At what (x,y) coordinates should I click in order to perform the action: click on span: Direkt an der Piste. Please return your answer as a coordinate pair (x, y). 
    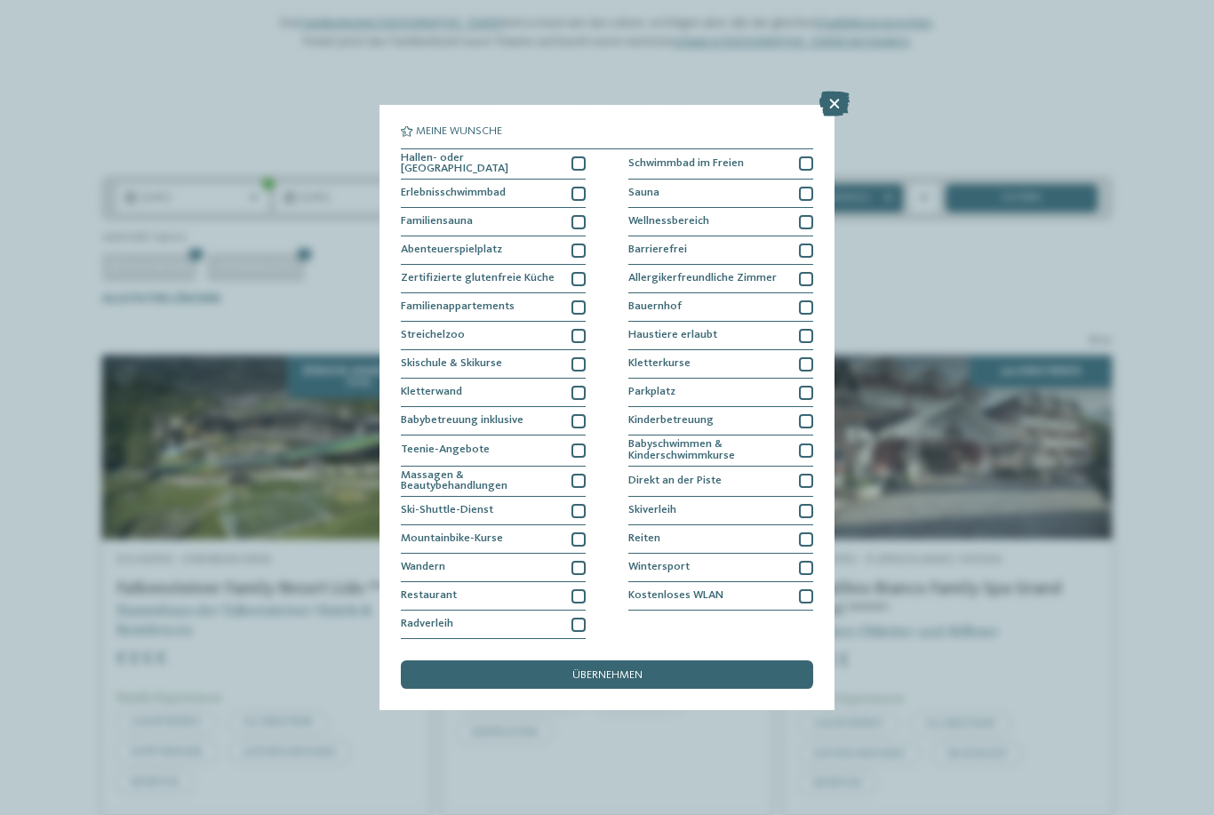
    Looking at the image, I should click on (674, 481).